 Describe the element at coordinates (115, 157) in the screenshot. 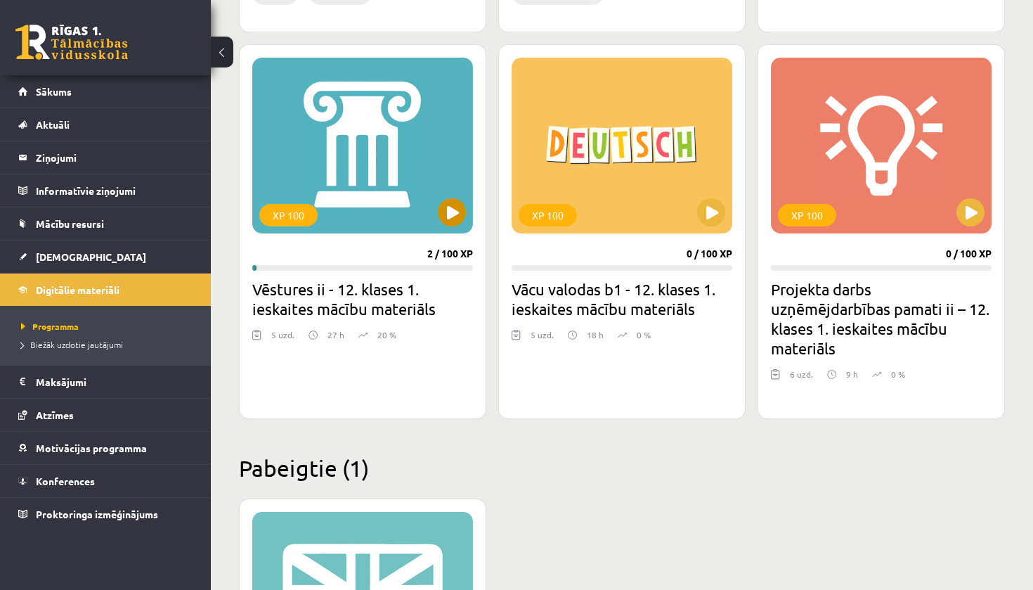

I see `legend: Ziņojumi` at that location.